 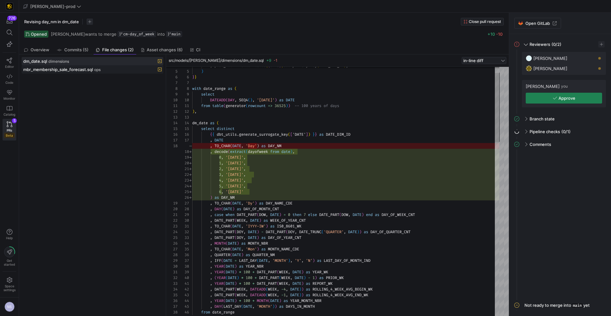 What do you see at coordinates (220, 174) in the screenshot?
I see `span: 3` at bounding box center [220, 174].